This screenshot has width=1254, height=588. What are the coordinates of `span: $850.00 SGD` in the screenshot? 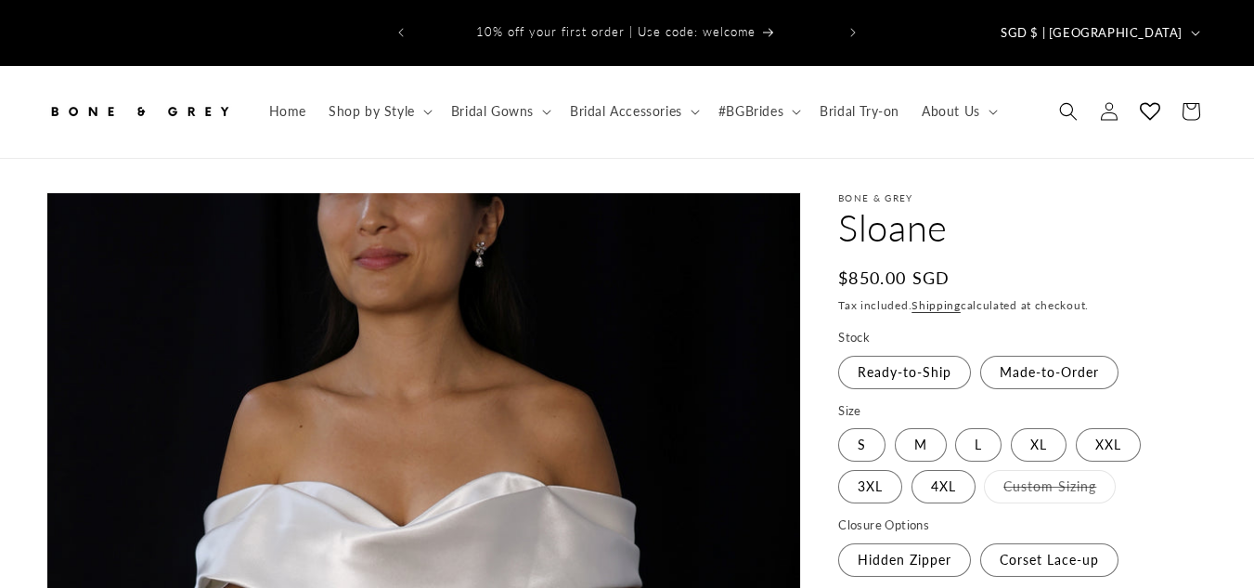 It's located at (894, 278).